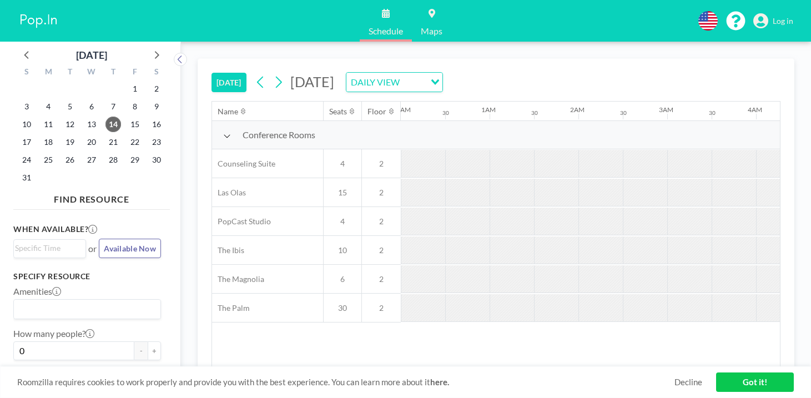  What do you see at coordinates (113, 124) in the screenshot?
I see `span: Thursday, August 14, 2025` at bounding box center [113, 124].